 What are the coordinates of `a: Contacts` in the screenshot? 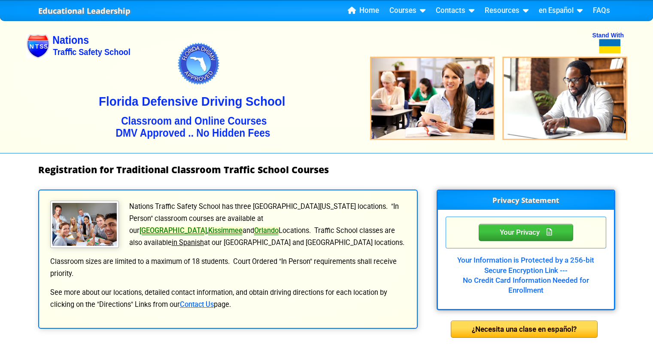 It's located at (455, 11).